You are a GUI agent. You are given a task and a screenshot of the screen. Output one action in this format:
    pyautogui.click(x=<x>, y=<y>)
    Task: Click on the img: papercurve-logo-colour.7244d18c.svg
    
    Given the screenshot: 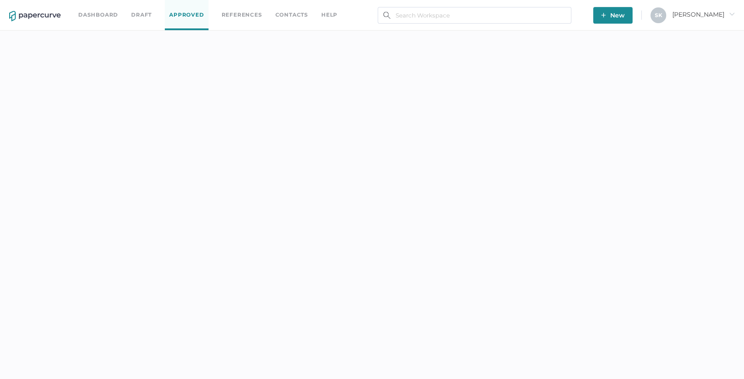 What is the action you would take?
    pyautogui.click(x=35, y=16)
    